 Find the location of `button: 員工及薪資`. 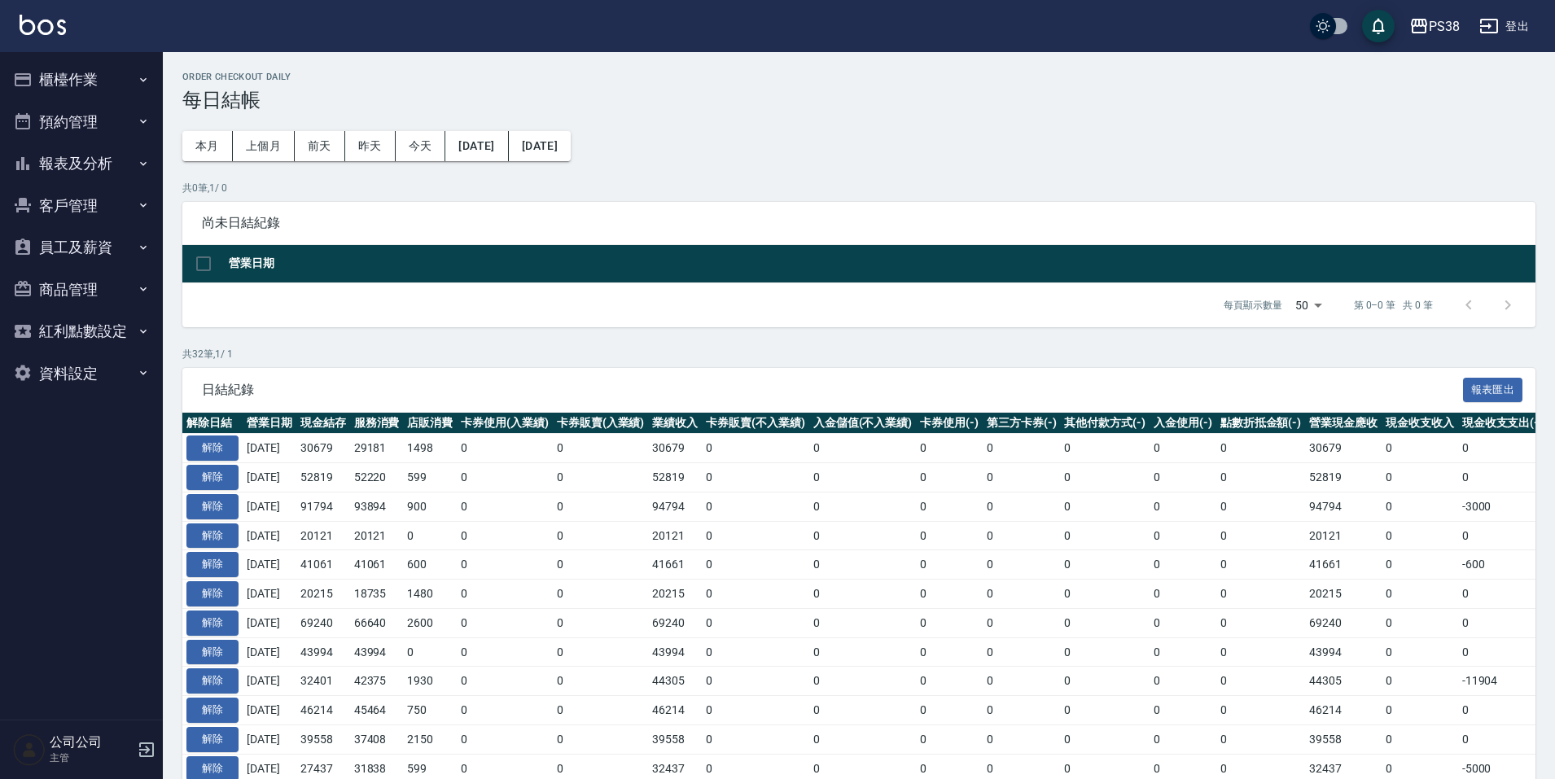

button: 員工及薪資 is located at coordinates (81, 248).